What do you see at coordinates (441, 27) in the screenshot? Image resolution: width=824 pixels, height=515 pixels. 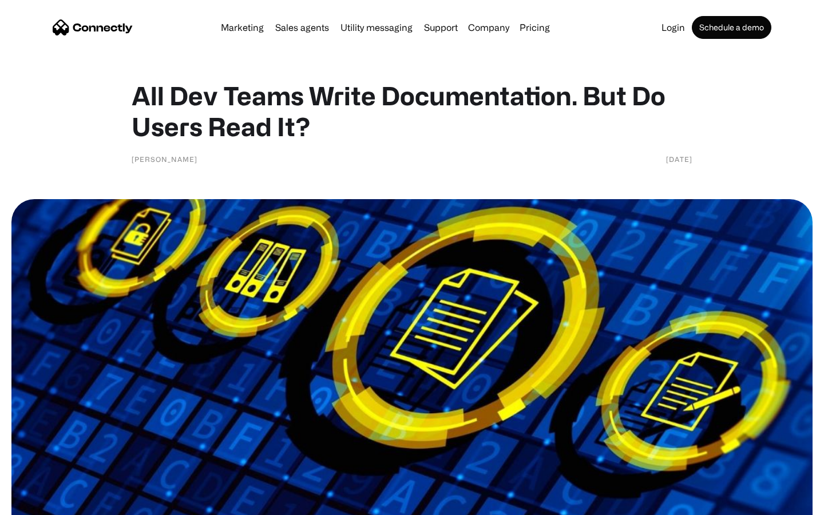 I see `a: Support` at bounding box center [441, 27].